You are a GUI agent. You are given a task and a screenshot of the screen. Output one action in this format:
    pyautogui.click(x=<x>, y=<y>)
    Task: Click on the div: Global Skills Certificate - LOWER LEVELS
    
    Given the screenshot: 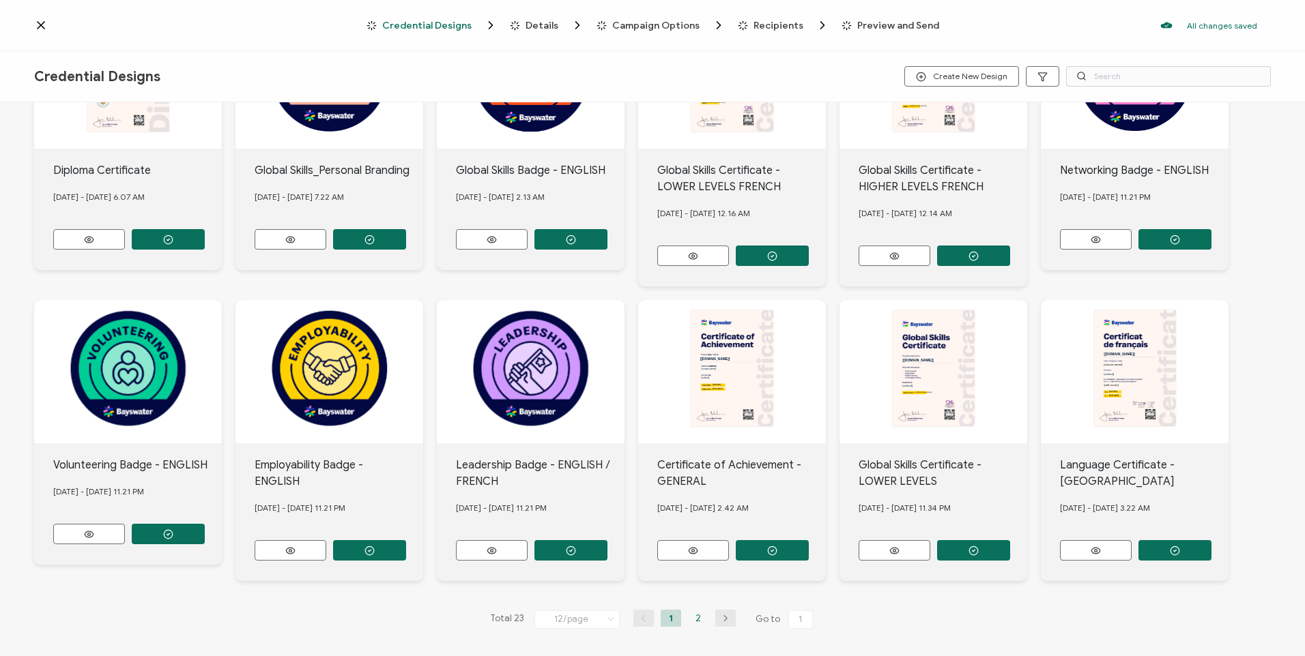 What is the action you would take?
    pyautogui.click(x=943, y=474)
    